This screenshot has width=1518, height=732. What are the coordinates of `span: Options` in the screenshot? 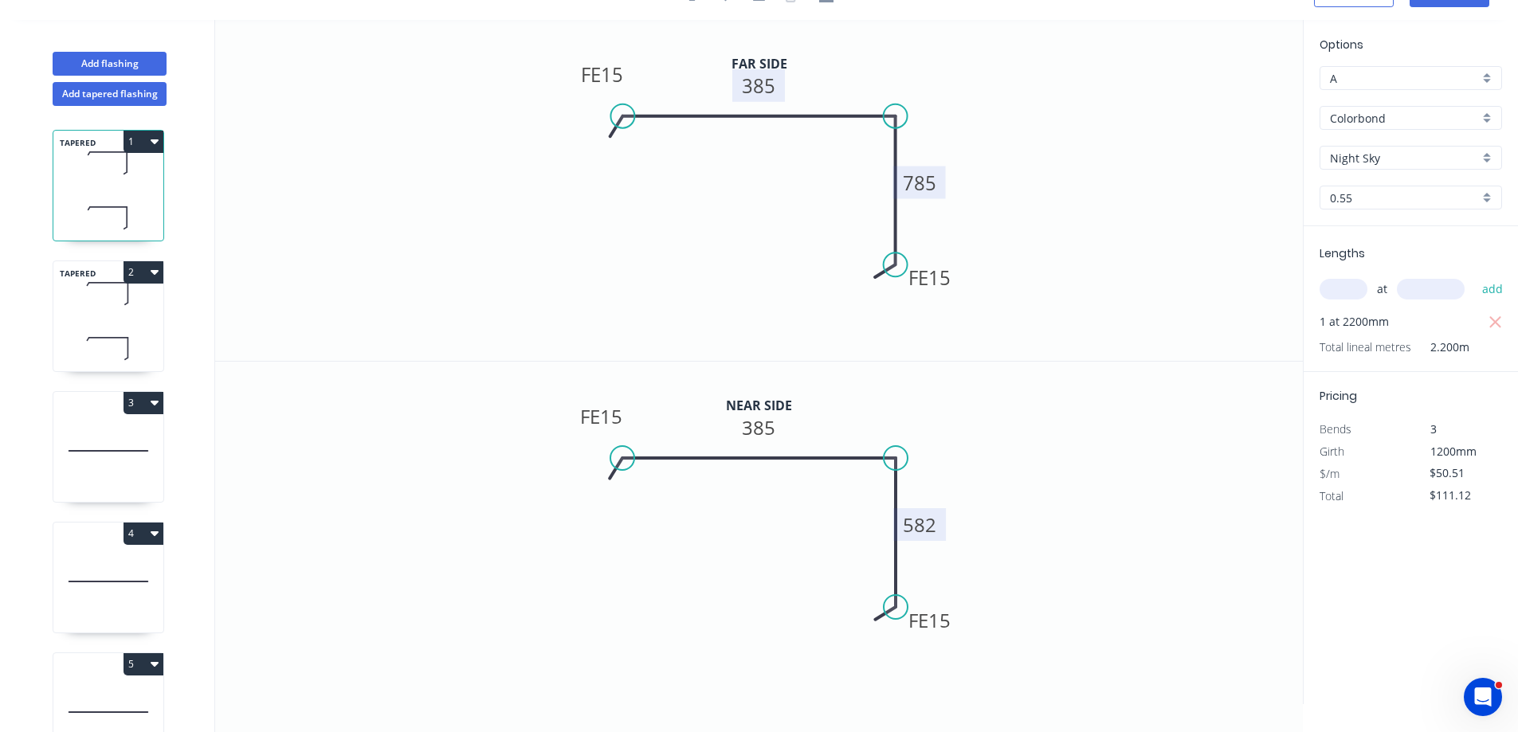 It's located at (1341, 45).